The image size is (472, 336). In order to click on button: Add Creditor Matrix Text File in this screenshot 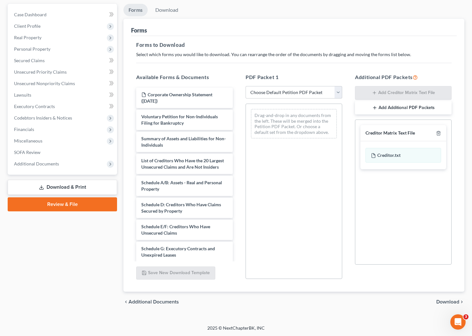, I will do `click(403, 93)`.